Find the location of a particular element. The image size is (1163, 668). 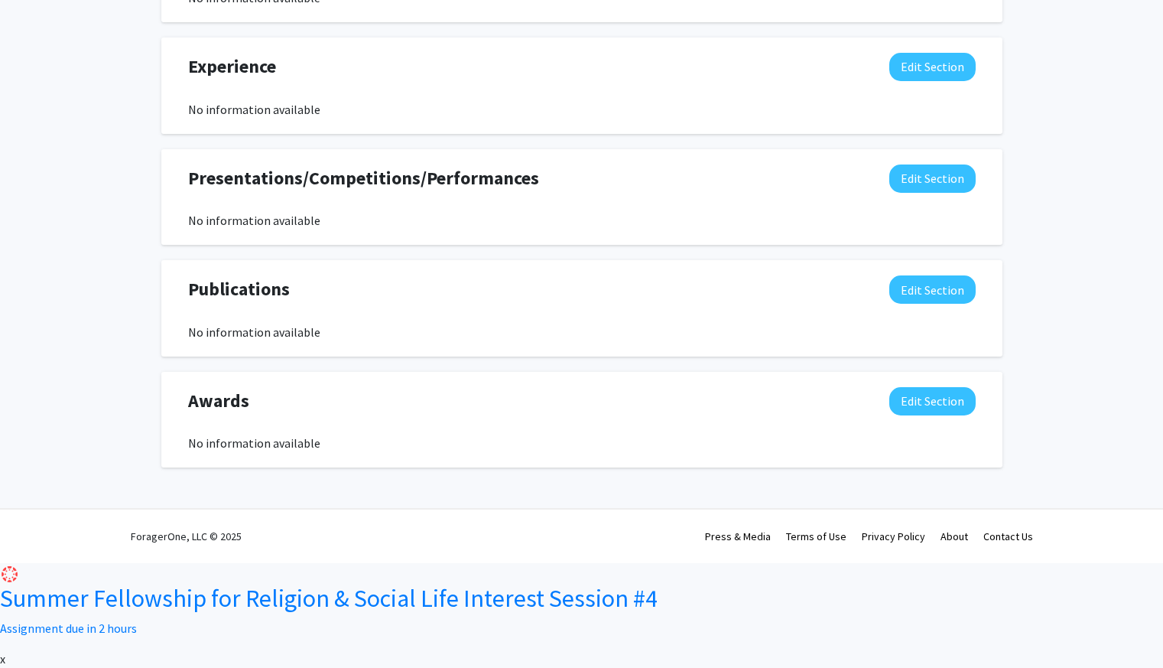

a: Terms of Use is located at coordinates (816, 536).